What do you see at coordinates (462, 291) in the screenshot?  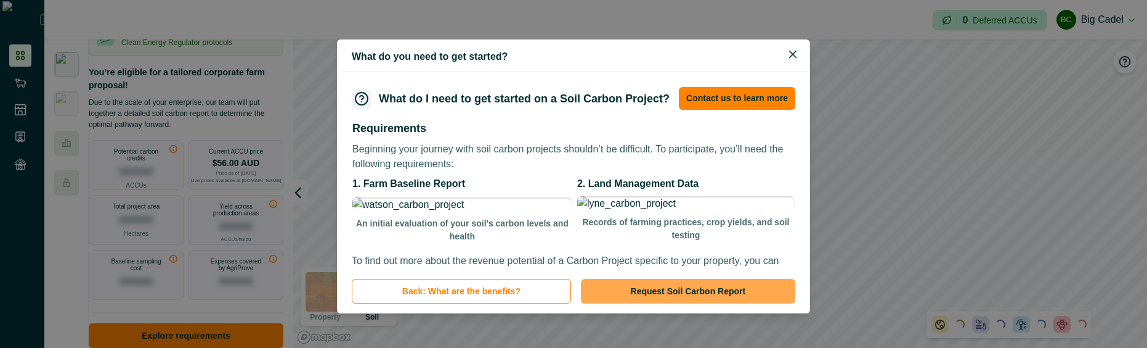 I see `button: Back: What are the benefits?` at bounding box center [462, 291].